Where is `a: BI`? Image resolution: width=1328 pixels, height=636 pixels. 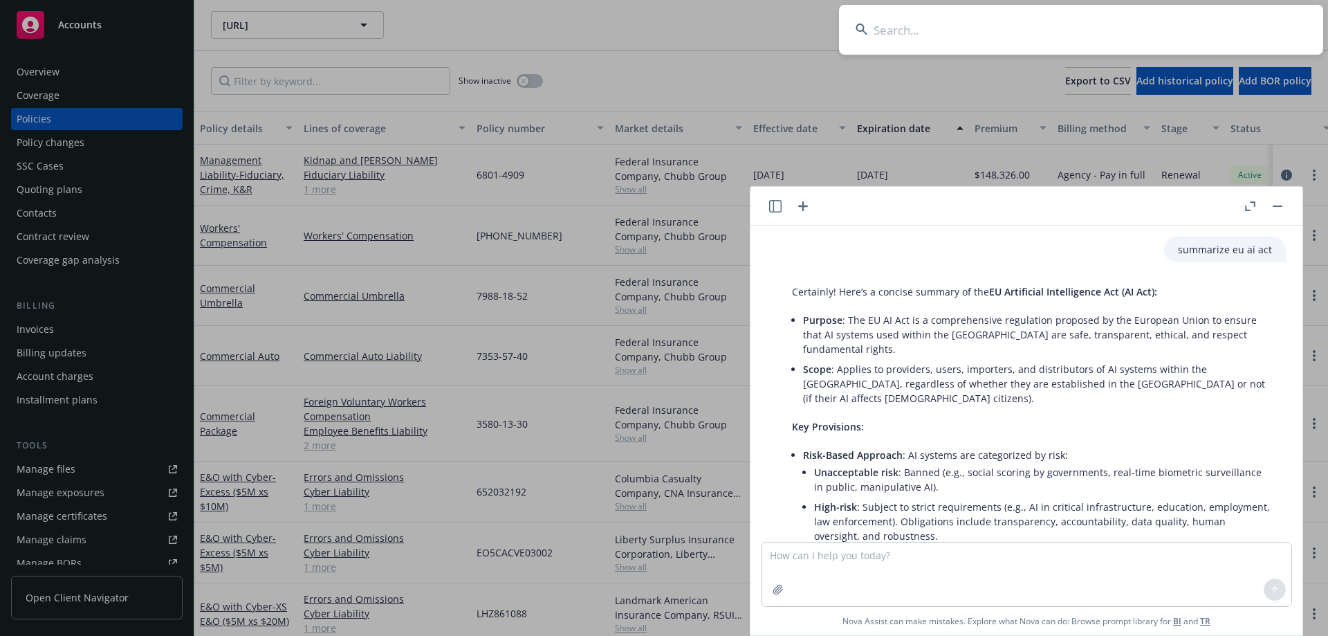 a: BI is located at coordinates (1177, 621).